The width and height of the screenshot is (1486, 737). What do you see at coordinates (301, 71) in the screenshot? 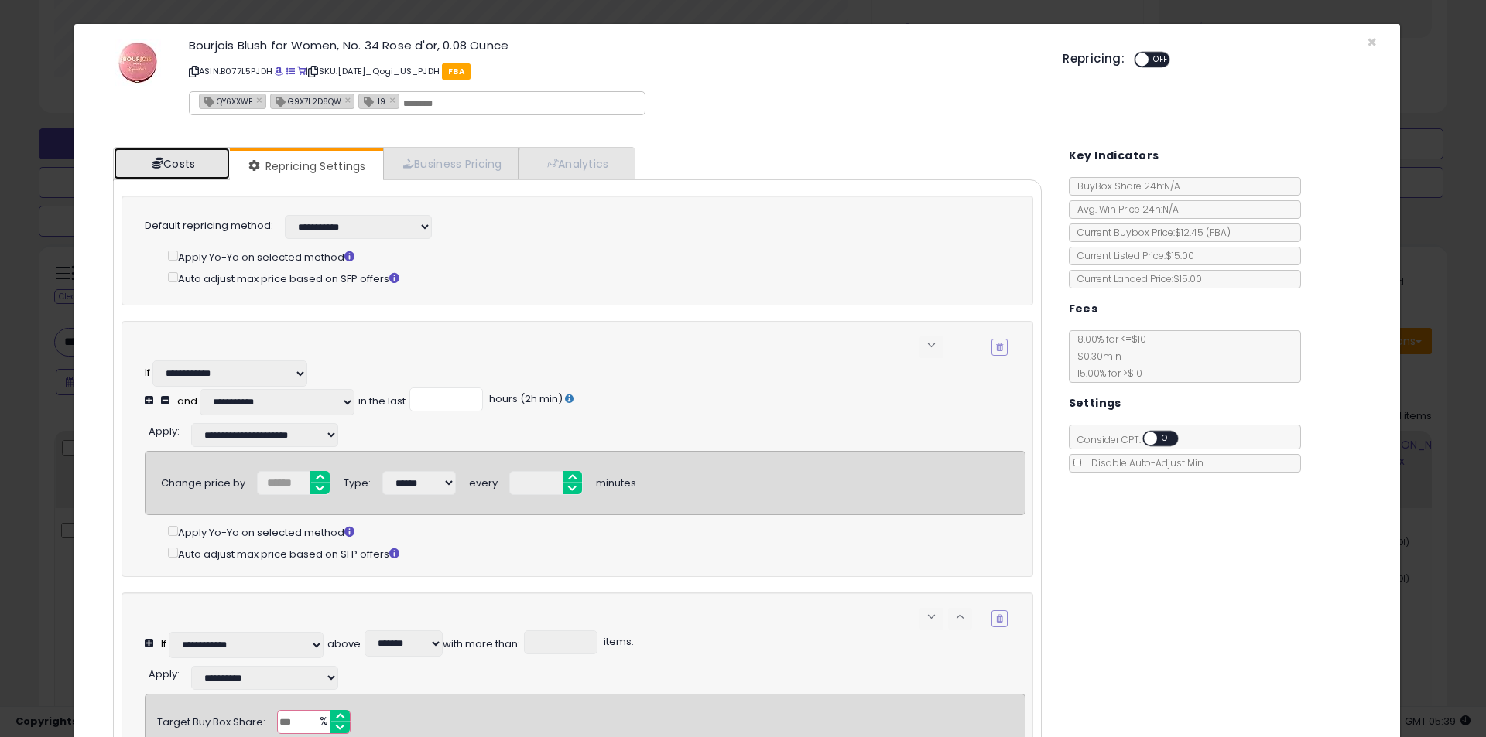
I see `a: Your listing only` at bounding box center [301, 71].